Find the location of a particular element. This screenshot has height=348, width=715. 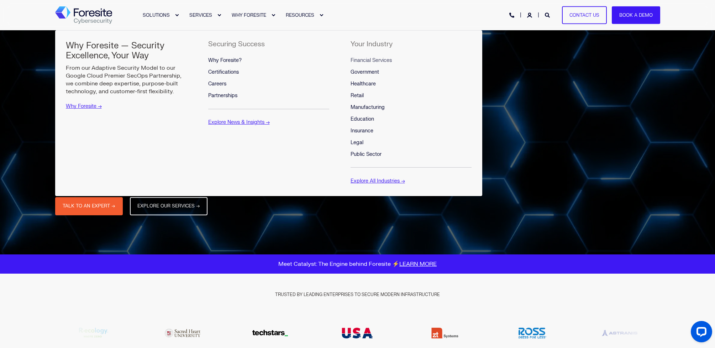

div: Expand WHY FORESITE is located at coordinates (273, 15).